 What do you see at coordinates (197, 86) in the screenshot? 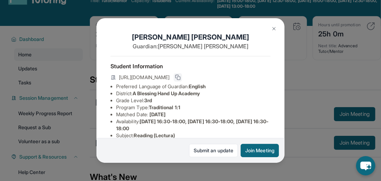
I see `span: English` at bounding box center [197, 86].